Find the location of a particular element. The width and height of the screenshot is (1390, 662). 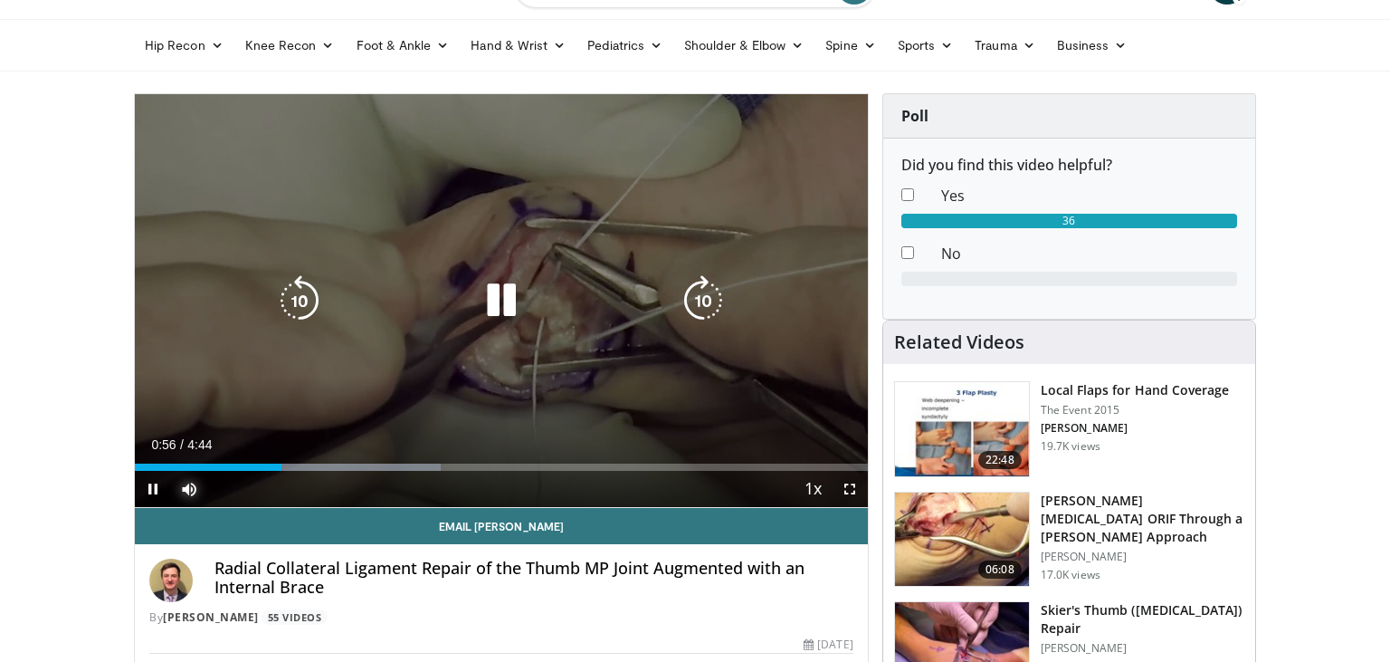

a: 55 Videos is located at coordinates (294, 616).